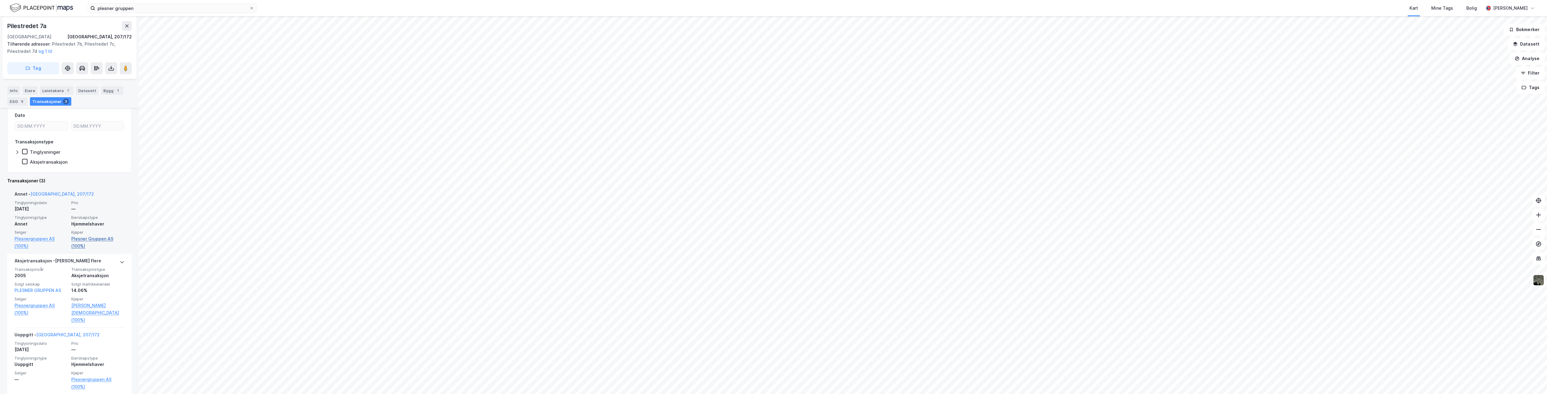 This screenshot has height=394, width=1547. What do you see at coordinates (34, 142) in the screenshot?
I see `div: Transaksjonstype` at bounding box center [34, 142].